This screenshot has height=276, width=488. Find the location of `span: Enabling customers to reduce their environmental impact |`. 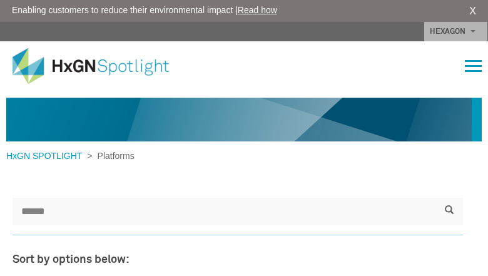

span: Enabling customers to reduce their environmental impact | is located at coordinates (144, 10).